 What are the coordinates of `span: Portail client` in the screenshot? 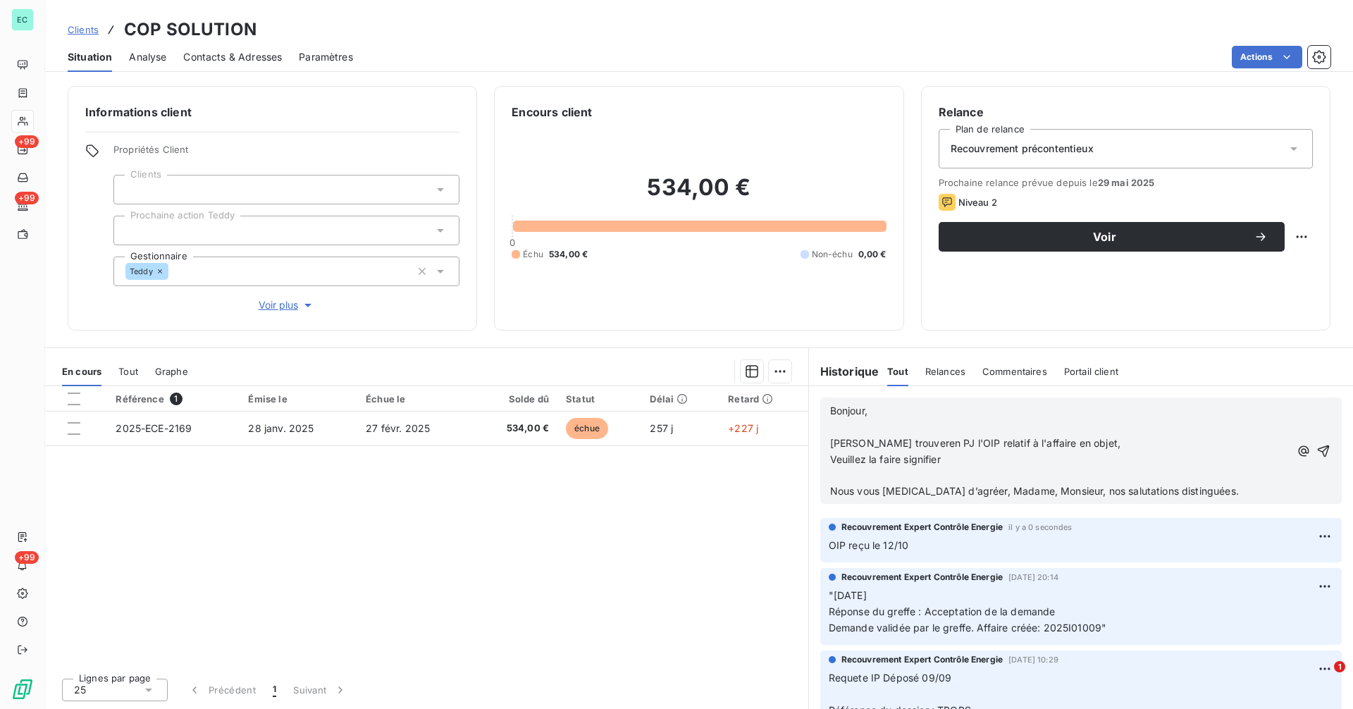 It's located at (1090, 371).